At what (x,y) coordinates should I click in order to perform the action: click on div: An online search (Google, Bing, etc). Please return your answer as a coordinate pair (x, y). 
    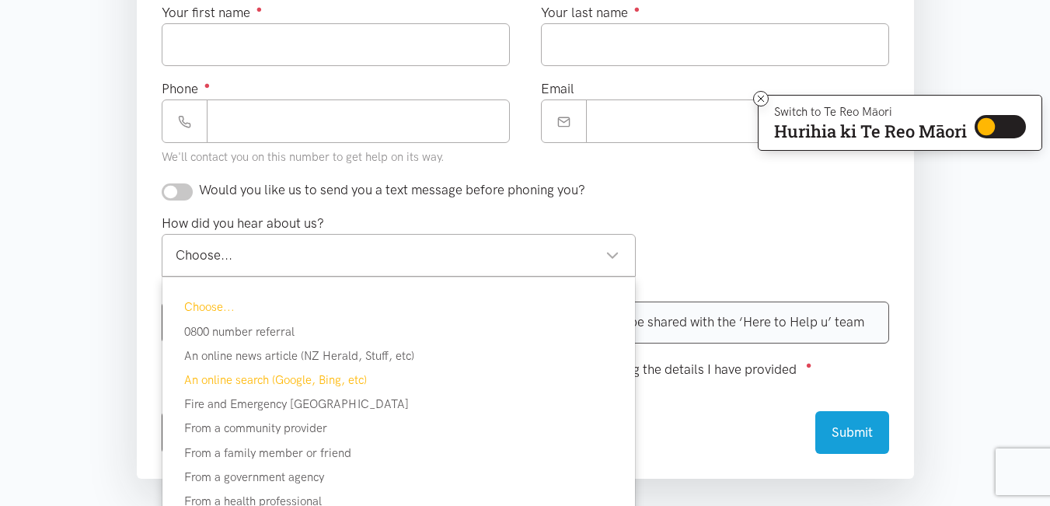
    Looking at the image, I should click on (399, 380).